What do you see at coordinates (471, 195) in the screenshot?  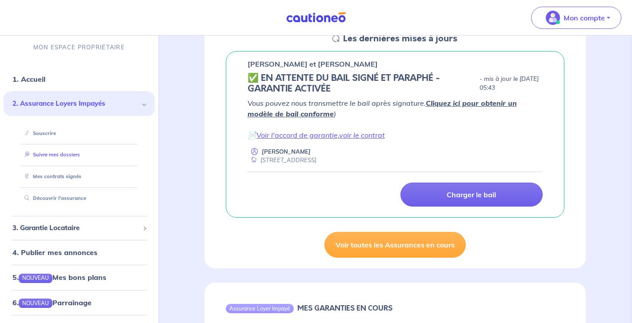 I see `p: Charger le bail` at bounding box center [471, 195].